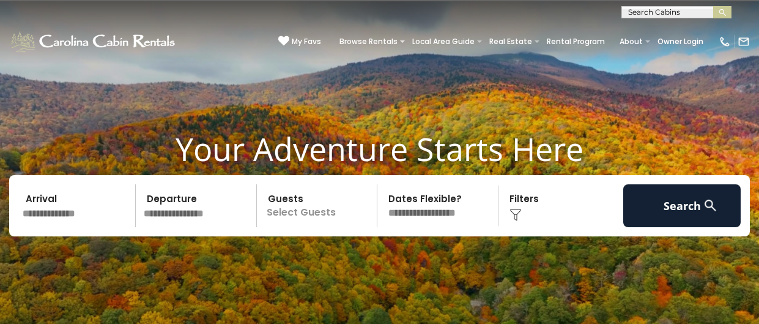 This screenshot has height=324, width=759. Describe the element at coordinates (682, 206) in the screenshot. I see `button: Search` at that location.